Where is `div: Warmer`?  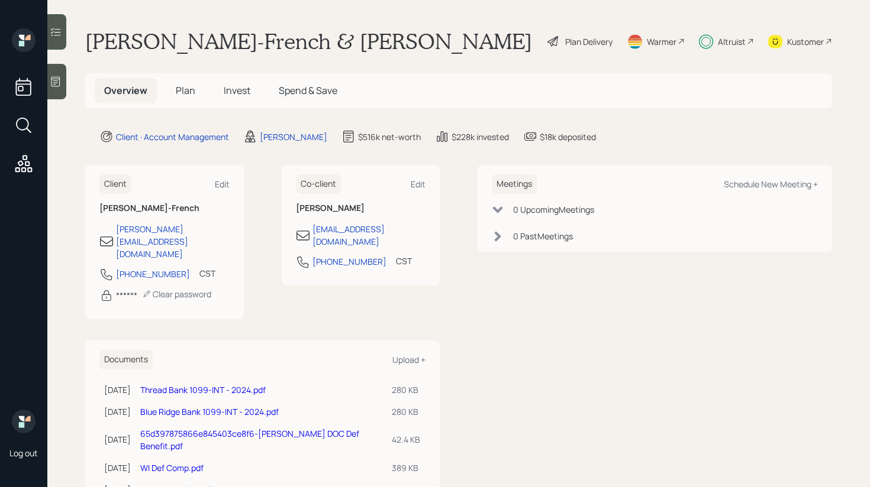
div: Warmer is located at coordinates (661, 41).